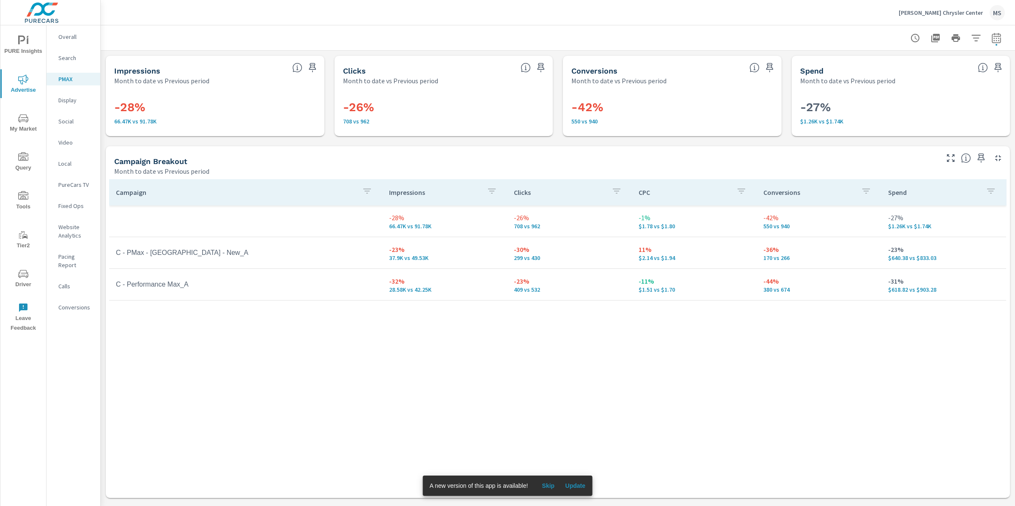 This screenshot has height=506, width=1015. What do you see at coordinates (944, 218) in the screenshot?
I see `p: -27%` at bounding box center [944, 218].